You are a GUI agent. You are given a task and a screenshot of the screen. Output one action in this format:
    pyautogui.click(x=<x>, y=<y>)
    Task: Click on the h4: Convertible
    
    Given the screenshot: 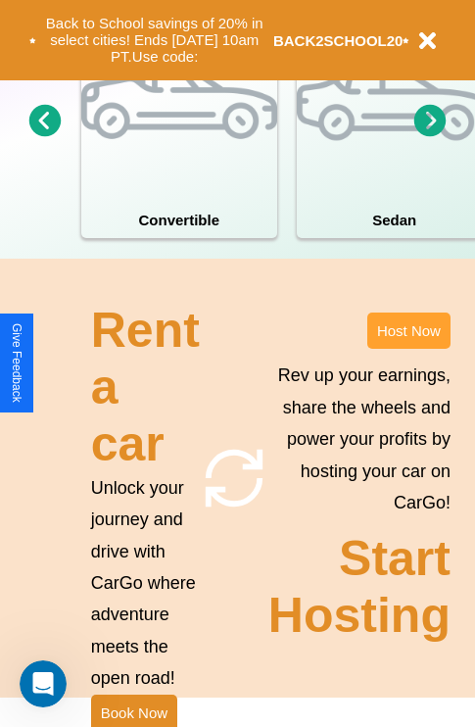 What is the action you would take?
    pyautogui.click(x=179, y=219)
    